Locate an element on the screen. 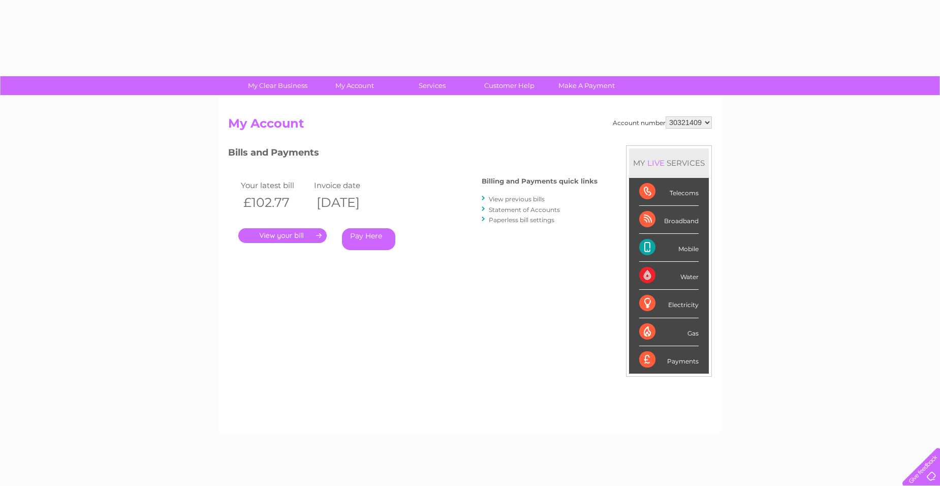  div: Broadband is located at coordinates (669, 220).